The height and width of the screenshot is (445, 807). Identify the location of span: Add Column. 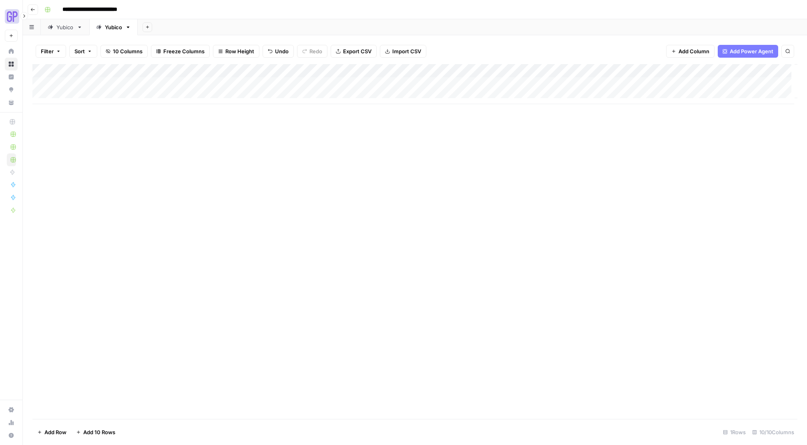
(693, 51).